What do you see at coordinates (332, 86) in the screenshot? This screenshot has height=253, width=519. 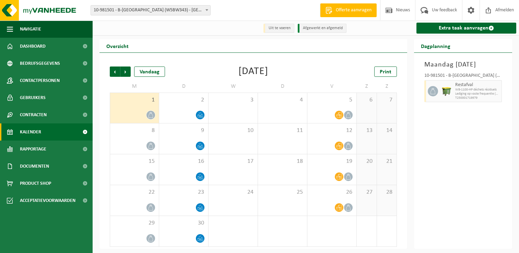 I see `td: V` at bounding box center [332, 86].